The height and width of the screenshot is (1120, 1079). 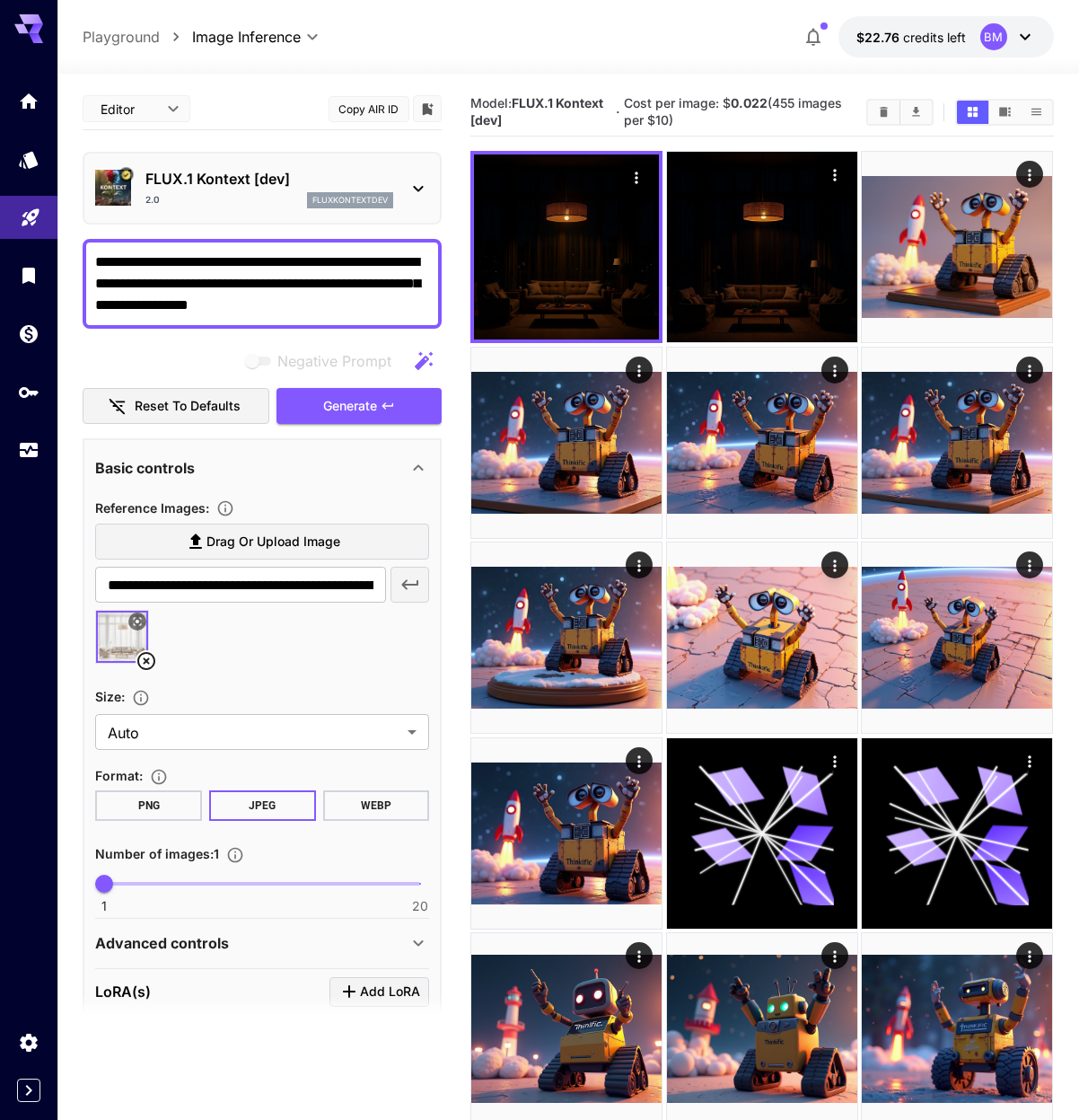 What do you see at coordinates (29, 100) in the screenshot?
I see `div: Home` at bounding box center [29, 100].